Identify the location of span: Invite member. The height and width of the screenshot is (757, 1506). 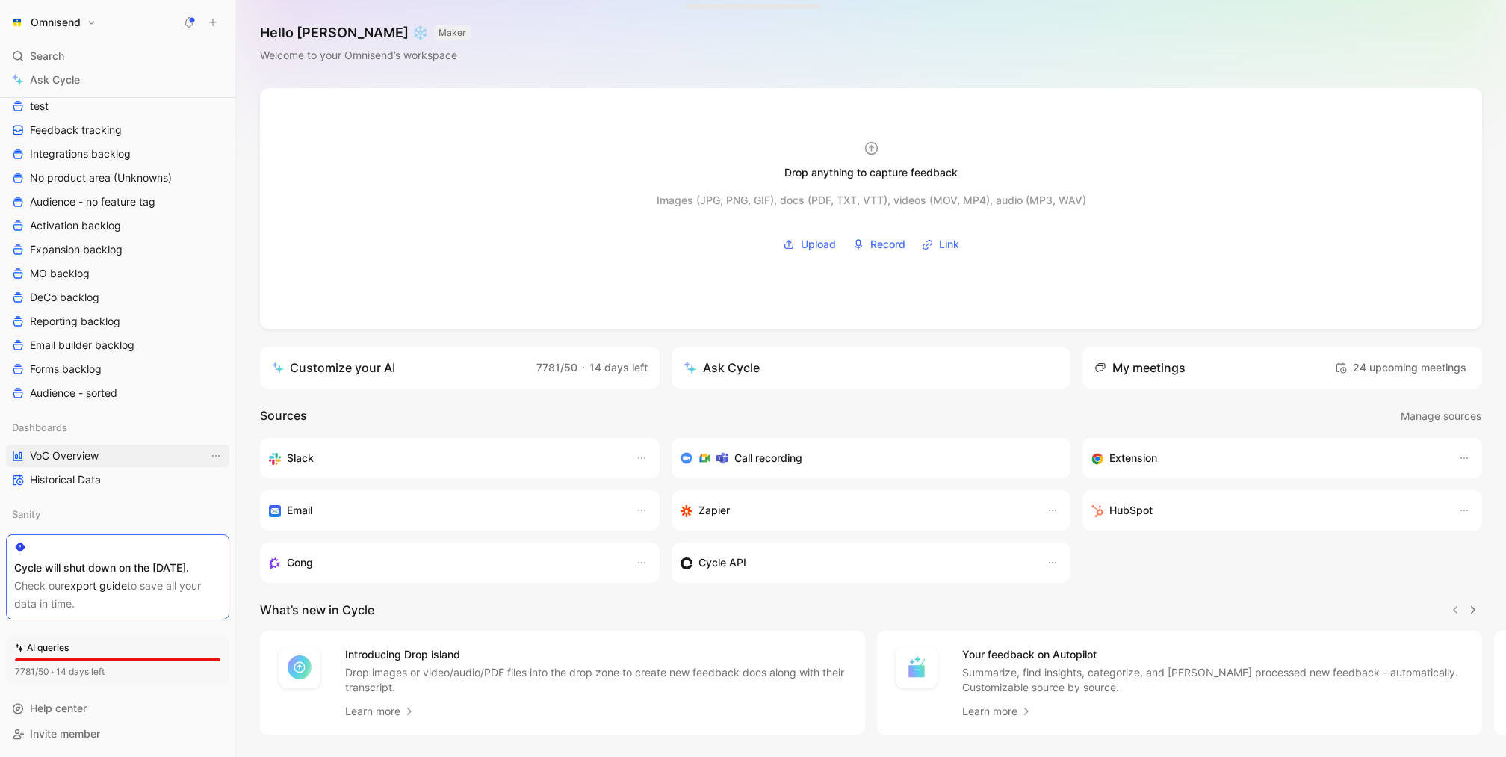
(65, 733).